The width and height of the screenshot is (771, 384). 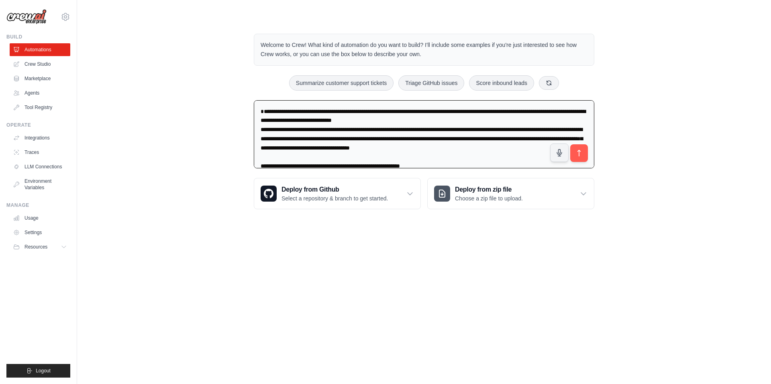 I want to click on a: Crew Studio, so click(x=40, y=64).